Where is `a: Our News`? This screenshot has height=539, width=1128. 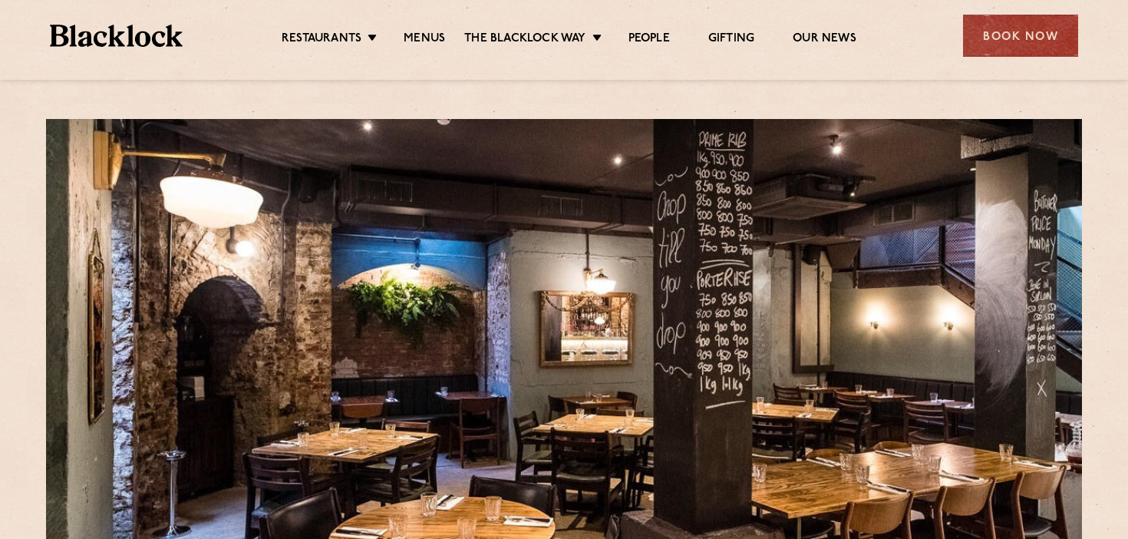 a: Our News is located at coordinates (824, 40).